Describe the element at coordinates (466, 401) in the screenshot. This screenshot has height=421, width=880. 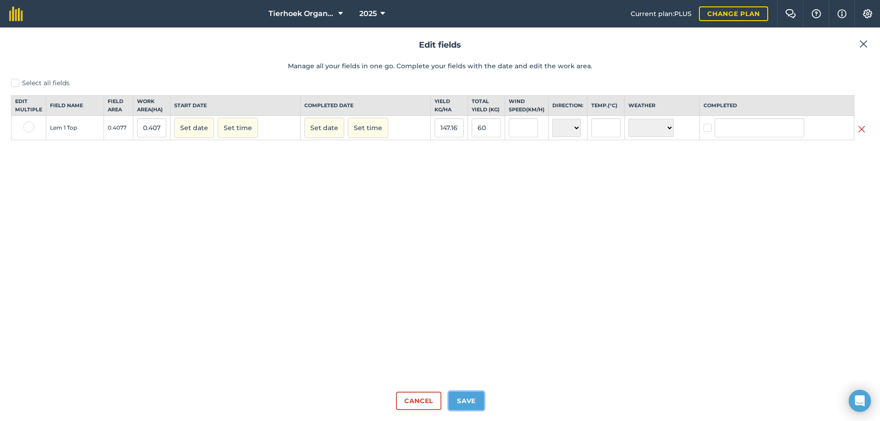
I see `button: Save` at that location.